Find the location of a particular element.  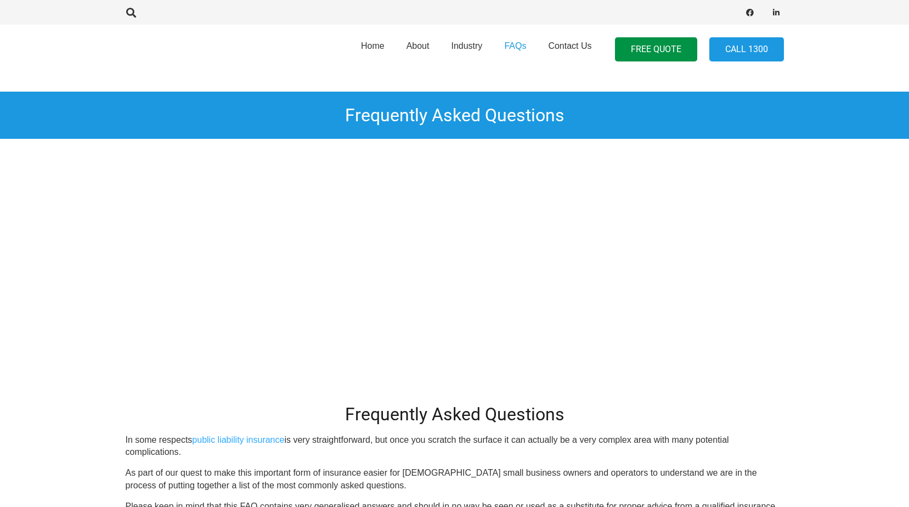

a: FREE QUOTE is located at coordinates (656, 49).